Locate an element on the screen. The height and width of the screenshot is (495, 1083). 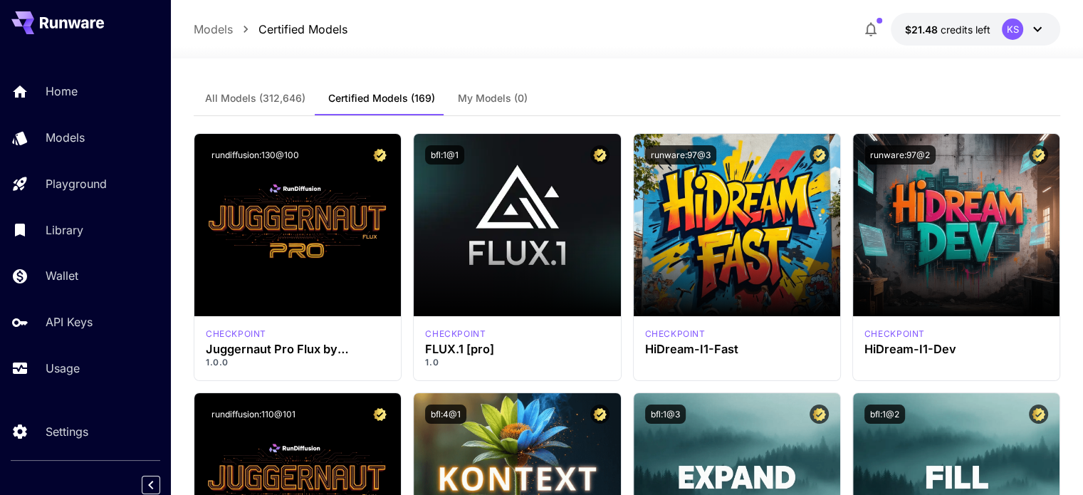
p: Wallet is located at coordinates (62, 275).